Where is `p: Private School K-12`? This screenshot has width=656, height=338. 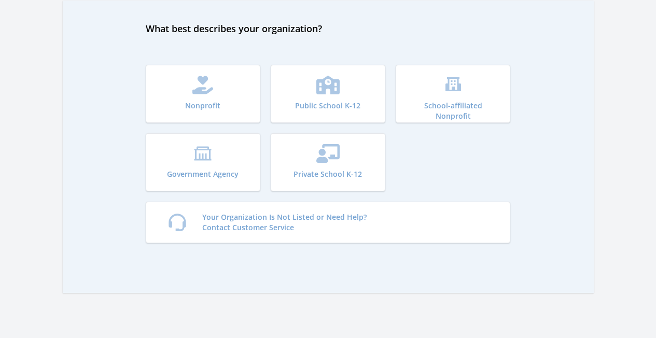
p: Private School K-12 is located at coordinates (328, 174).